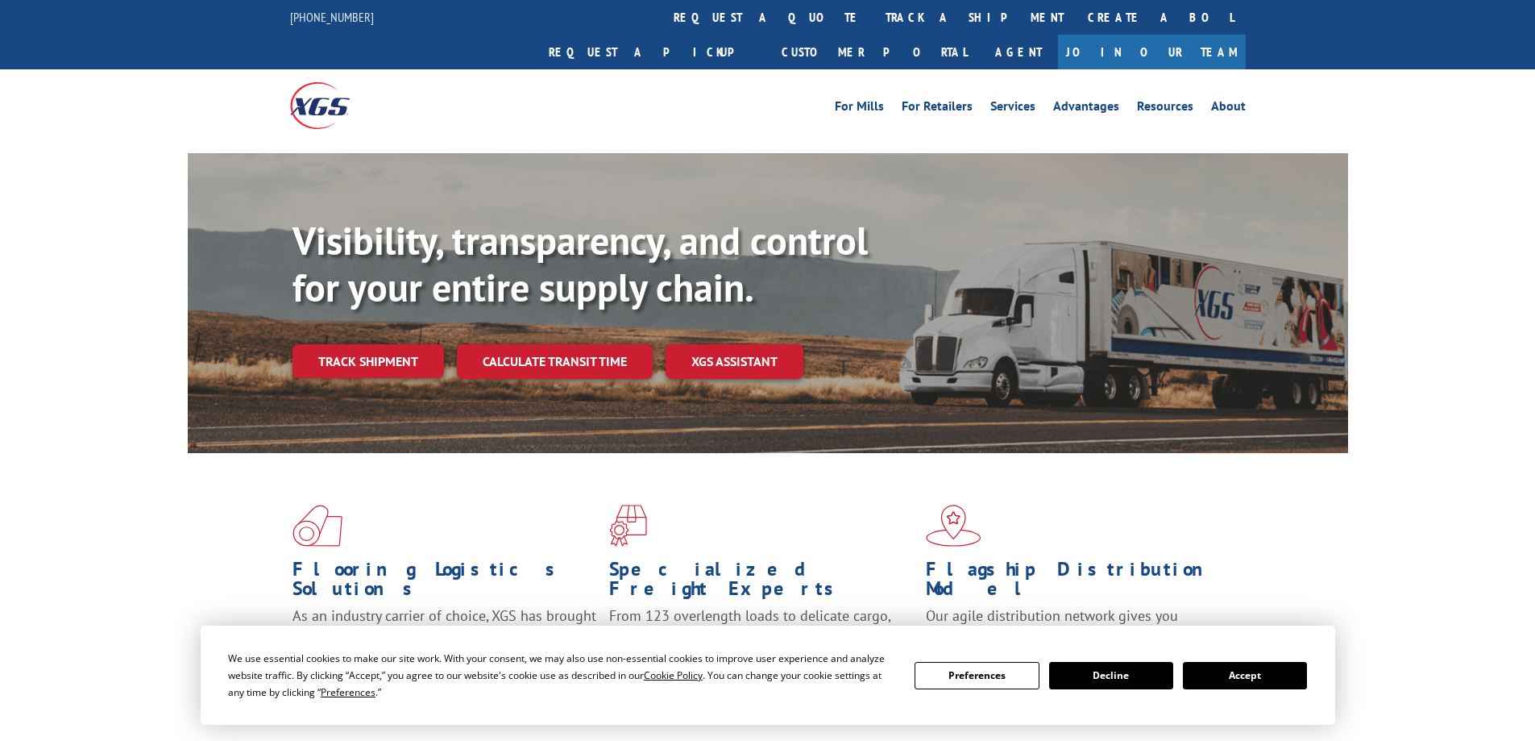 The width and height of the screenshot is (1535, 741). What do you see at coordinates (874, 52) in the screenshot?
I see `a: Customer Portal` at bounding box center [874, 52].